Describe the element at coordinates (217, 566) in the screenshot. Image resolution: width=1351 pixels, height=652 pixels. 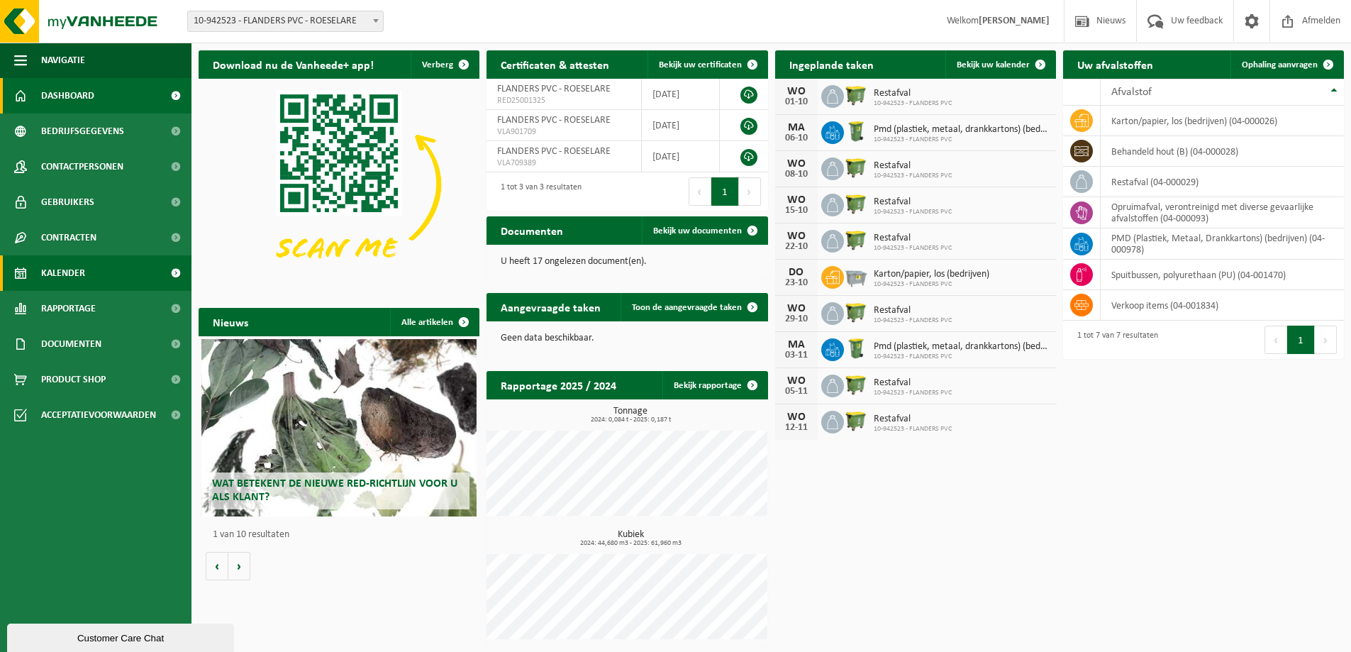
I see `button: Vorige` at that location.